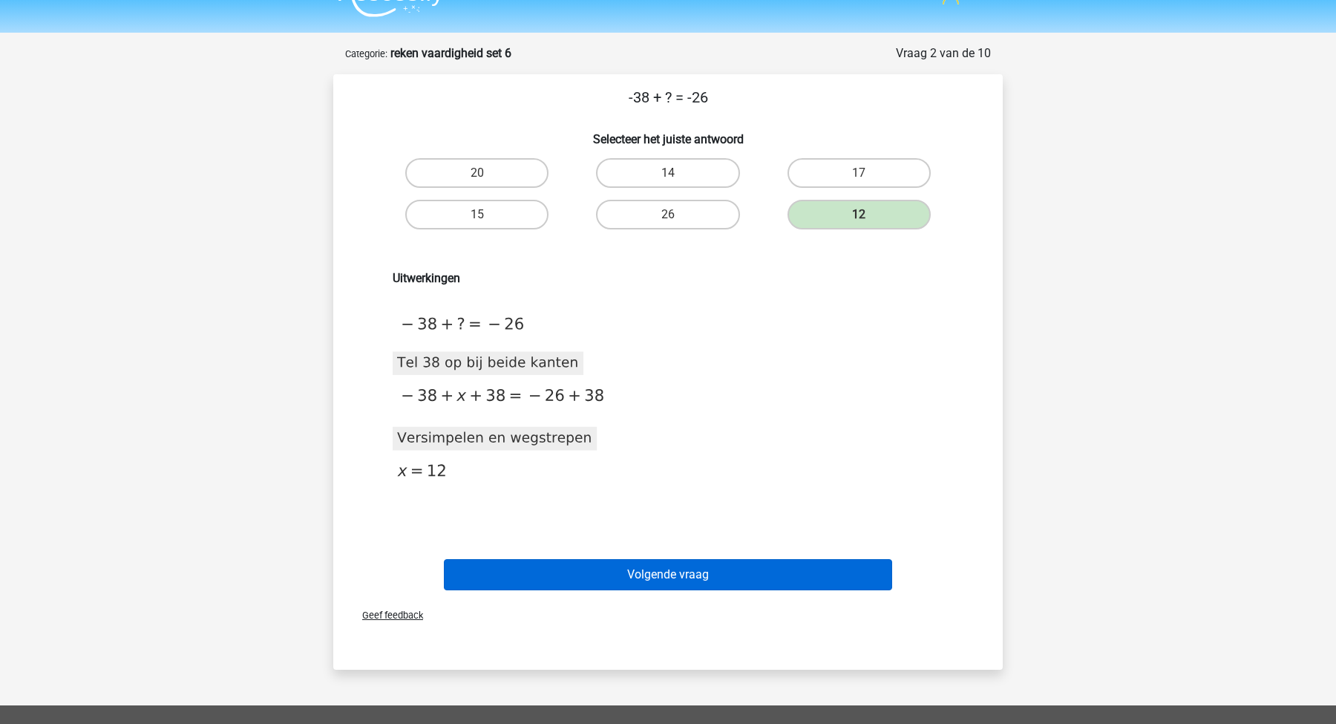  Describe the element at coordinates (859, 173) in the screenshot. I see `label: 17` at that location.